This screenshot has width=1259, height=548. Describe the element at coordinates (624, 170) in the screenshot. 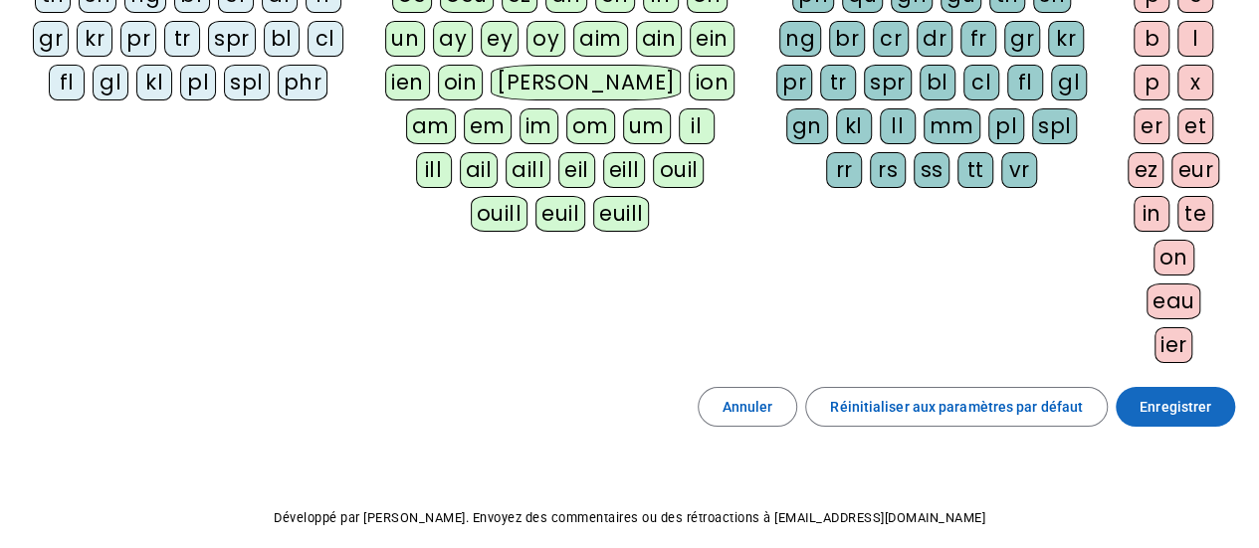

I see `div: eill` at that location.